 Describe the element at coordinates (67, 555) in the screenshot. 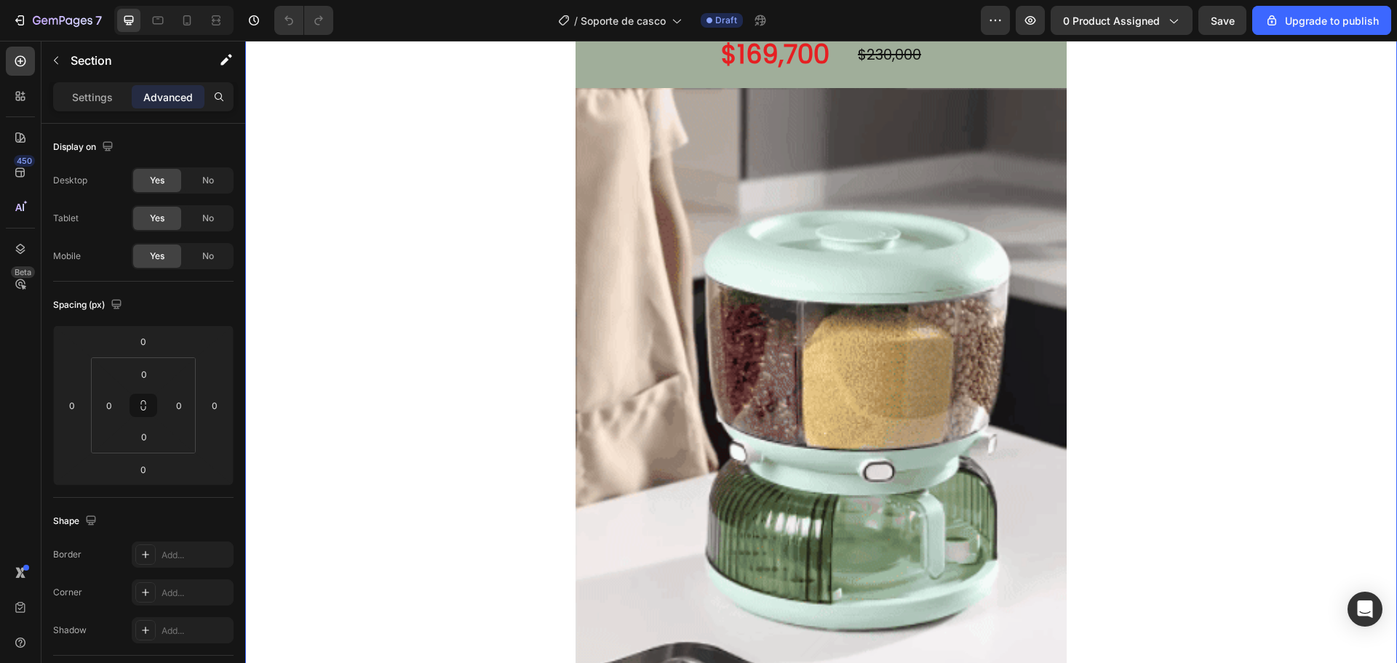

I see `div: Border` at that location.